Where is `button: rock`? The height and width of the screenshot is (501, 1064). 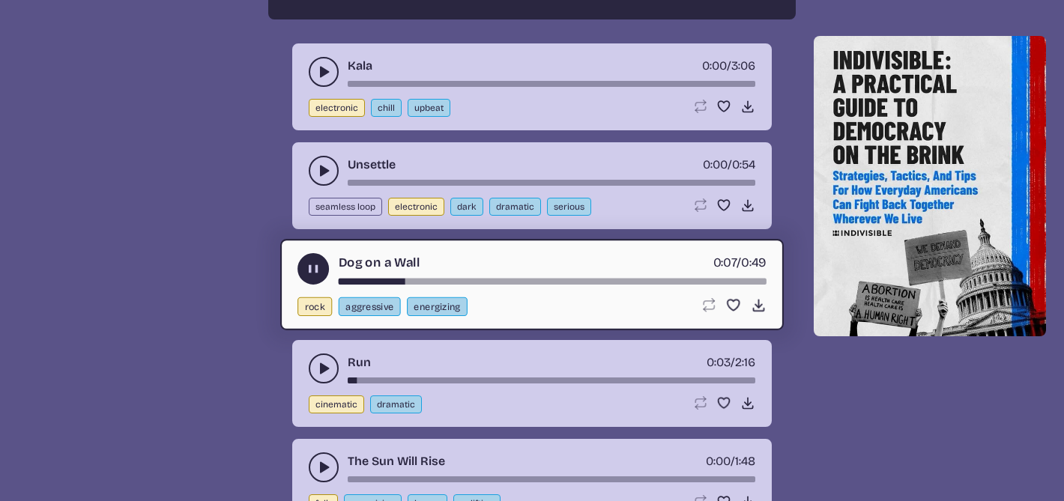 button: rock is located at coordinates (315, 306).